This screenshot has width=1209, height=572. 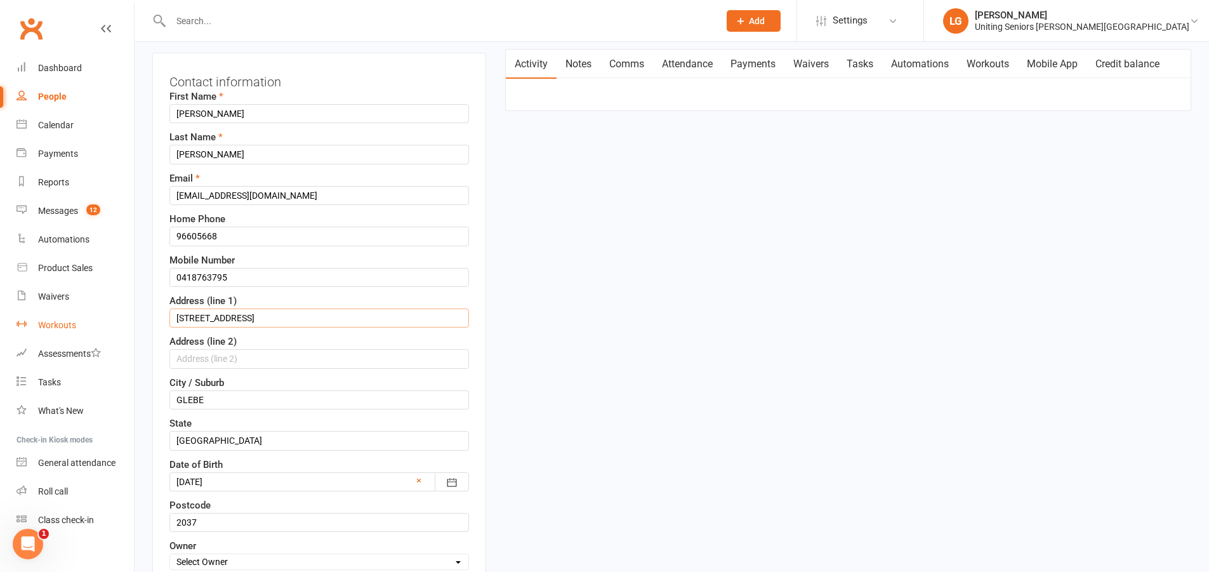 What do you see at coordinates (319, 114) in the screenshot?
I see `input: First Name` at bounding box center [319, 114].